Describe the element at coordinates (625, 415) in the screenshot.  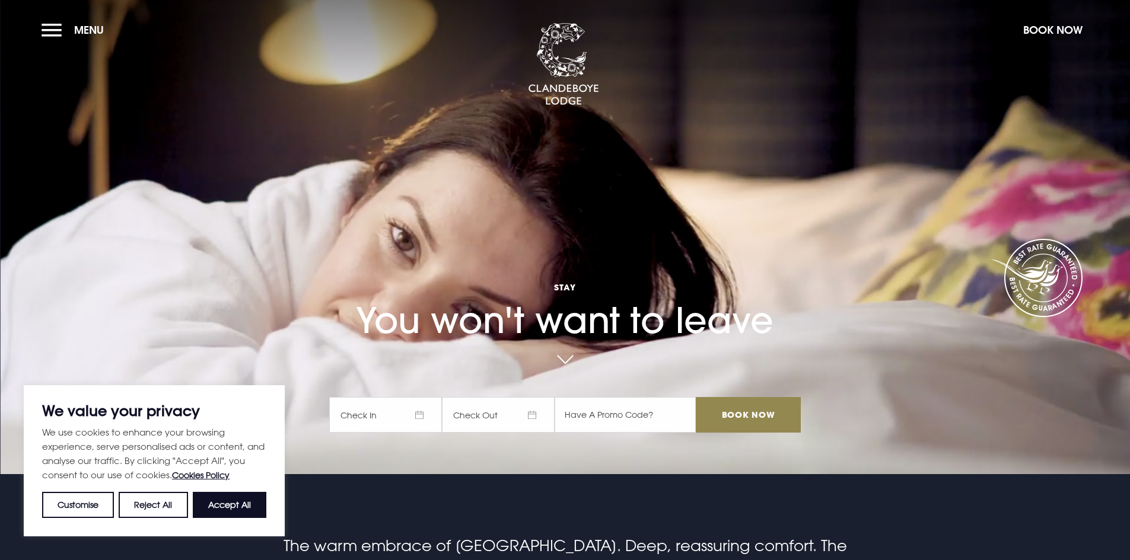
I see `input: Have A Promo Code?` at that location.